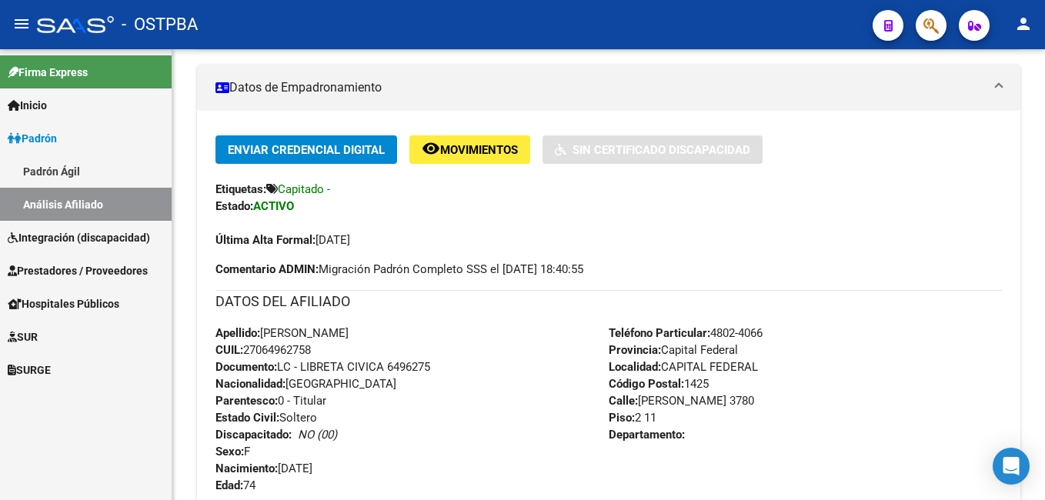 The image size is (1045, 500). Describe the element at coordinates (229, 485) in the screenshot. I see `strong: Edad:` at that location.